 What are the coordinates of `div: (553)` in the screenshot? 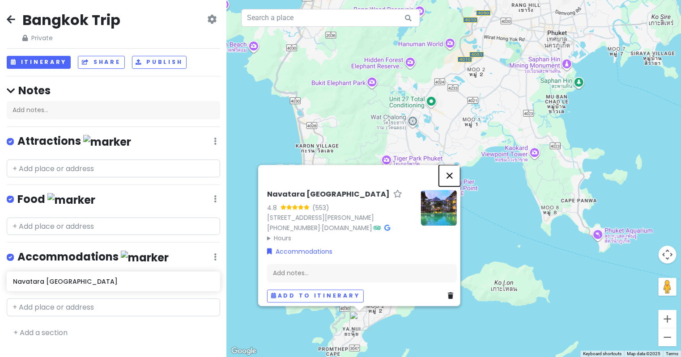 It's located at (321, 208).